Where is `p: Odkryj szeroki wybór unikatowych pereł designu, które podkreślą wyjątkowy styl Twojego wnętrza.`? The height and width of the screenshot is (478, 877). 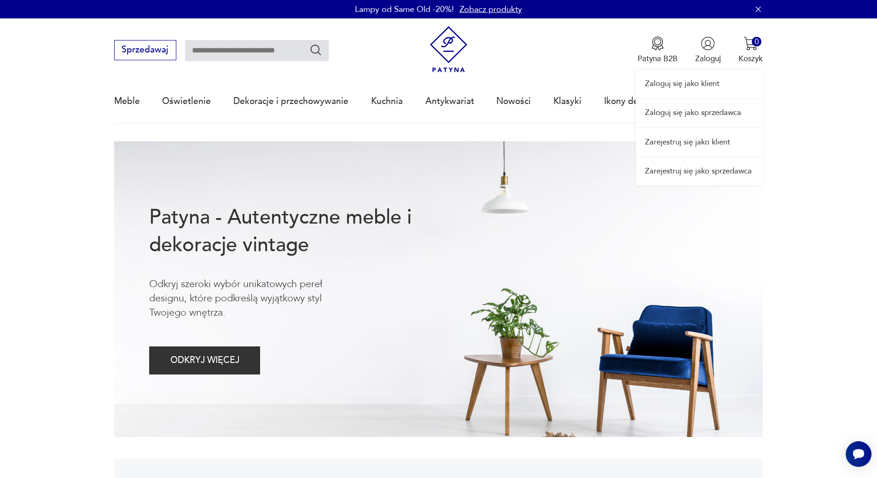
p: Odkryj szeroki wybór unikatowych pereł designu, które podkreślą wyjątkowy styl Twojego wnętrza. is located at coordinates (254, 299).